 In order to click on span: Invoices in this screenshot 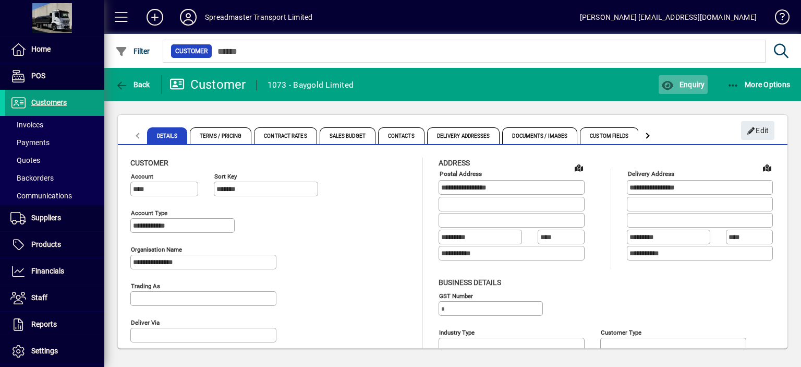, I will do `click(27, 125)`.